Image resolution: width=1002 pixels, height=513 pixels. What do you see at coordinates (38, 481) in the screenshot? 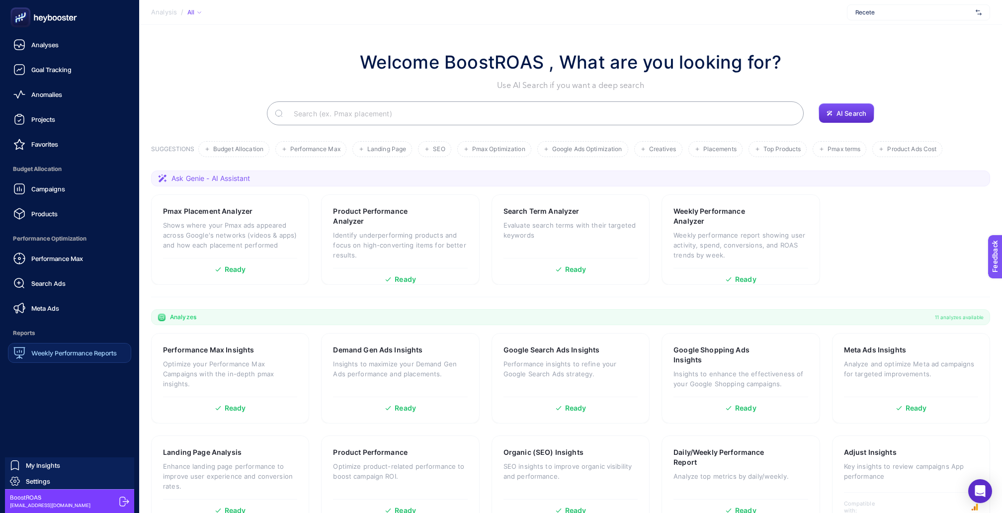
I see `span: Settings` at bounding box center [38, 481].